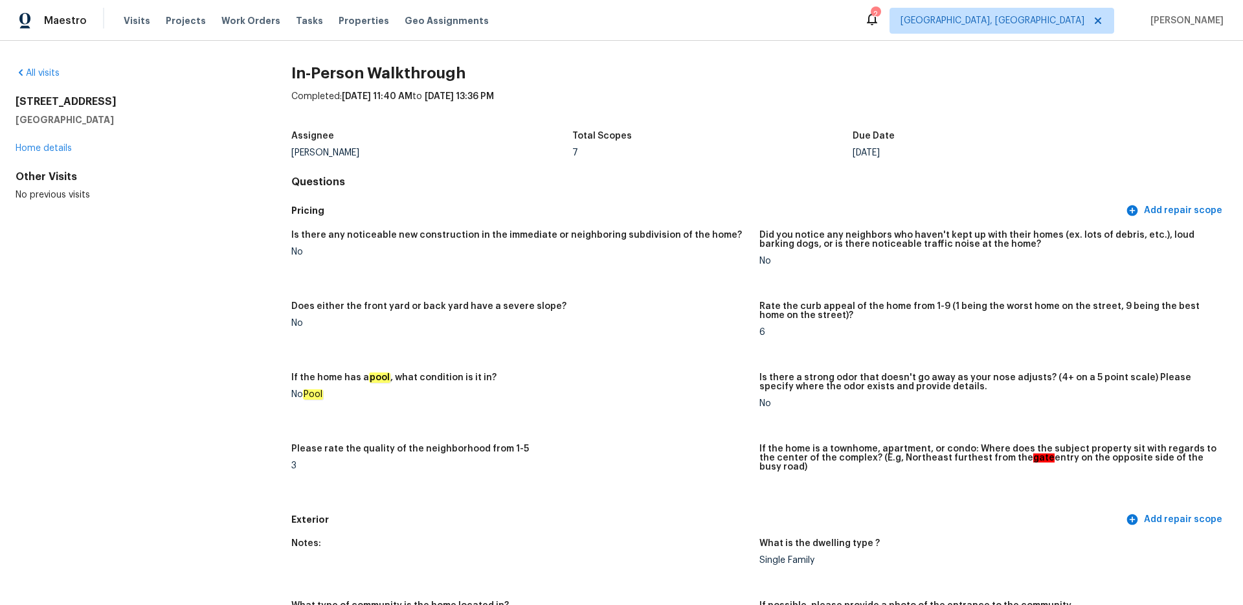 This screenshot has width=1243, height=605. What do you see at coordinates (988, 560) in the screenshot?
I see `div: Single Family` at bounding box center [988, 560].